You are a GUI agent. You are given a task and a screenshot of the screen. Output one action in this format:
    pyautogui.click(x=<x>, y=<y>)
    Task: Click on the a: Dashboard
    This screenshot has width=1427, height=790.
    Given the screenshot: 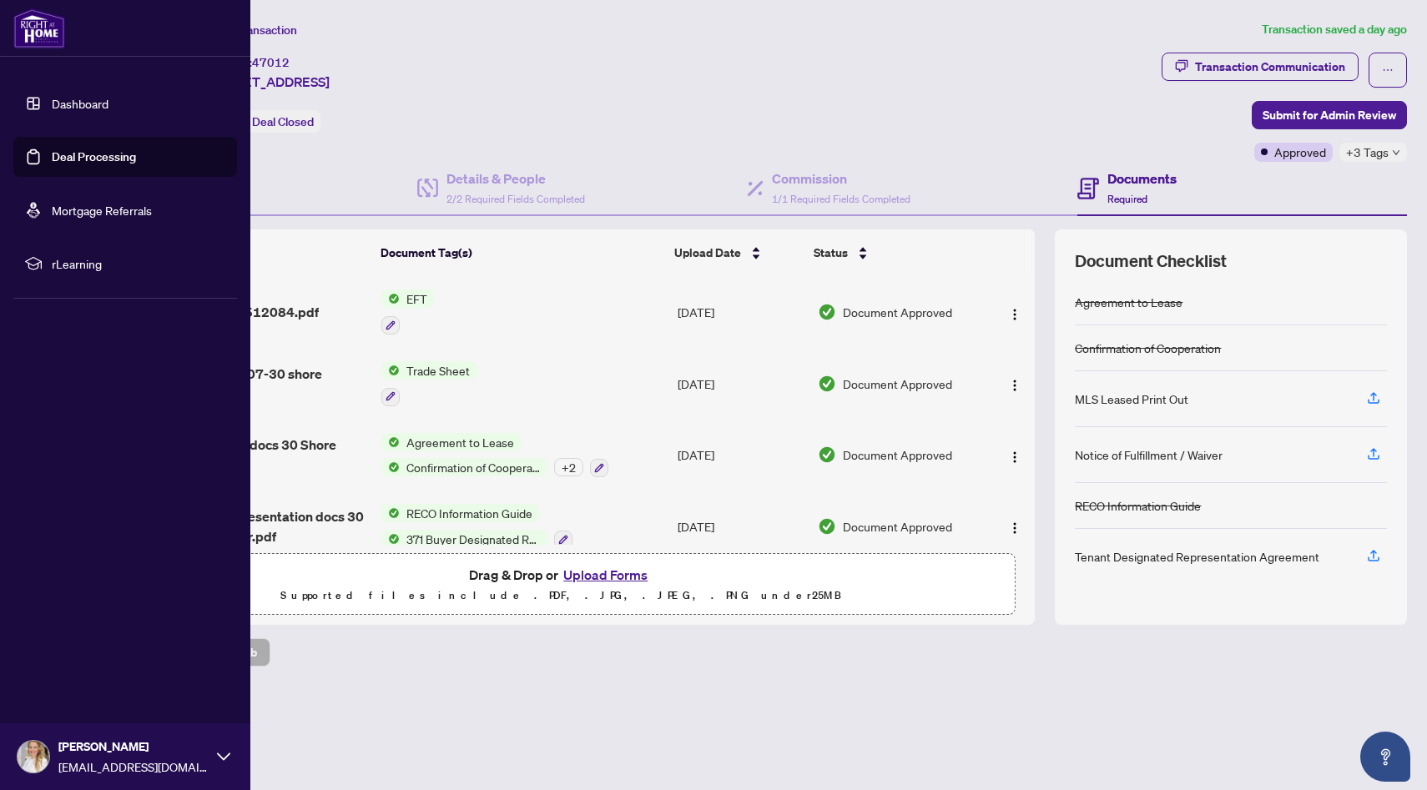 What is the action you would take?
    pyautogui.click(x=80, y=103)
    